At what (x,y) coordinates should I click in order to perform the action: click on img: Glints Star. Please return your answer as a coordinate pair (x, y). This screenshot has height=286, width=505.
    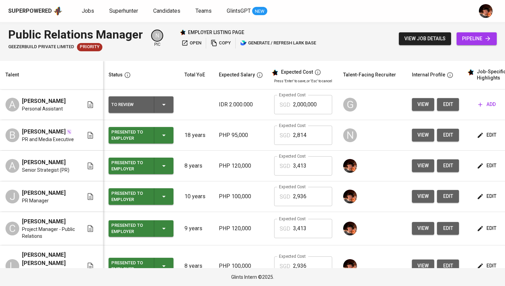
    Looking at the image, I should click on (183, 32).